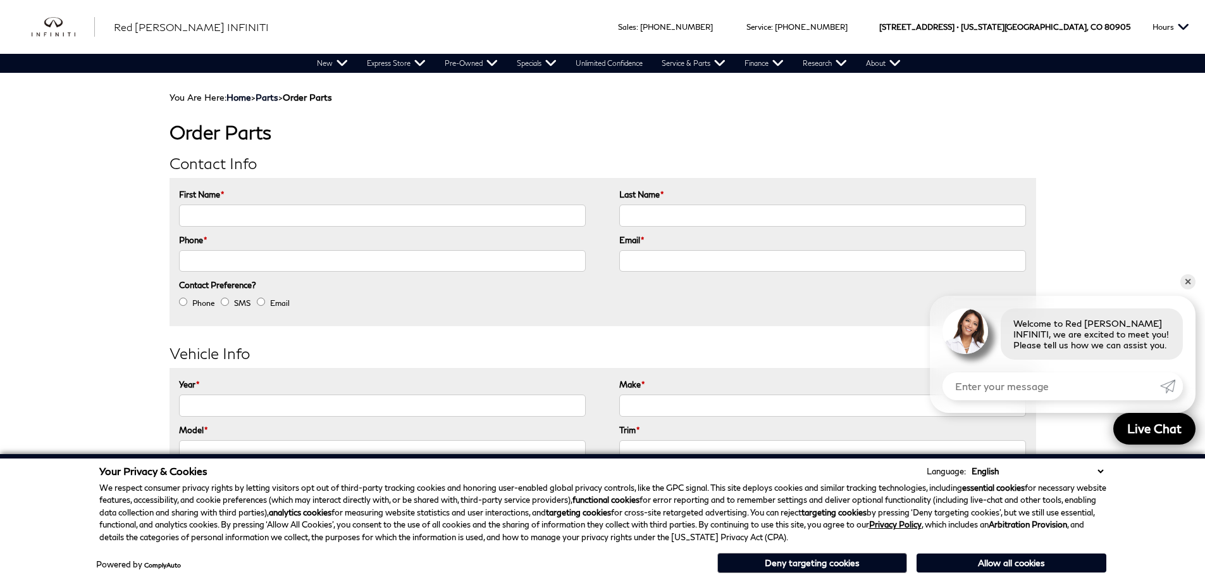 The width and height of the screenshot is (1205, 582). Describe the element at coordinates (396, 63) in the screenshot. I see `a: Express Store` at that location.